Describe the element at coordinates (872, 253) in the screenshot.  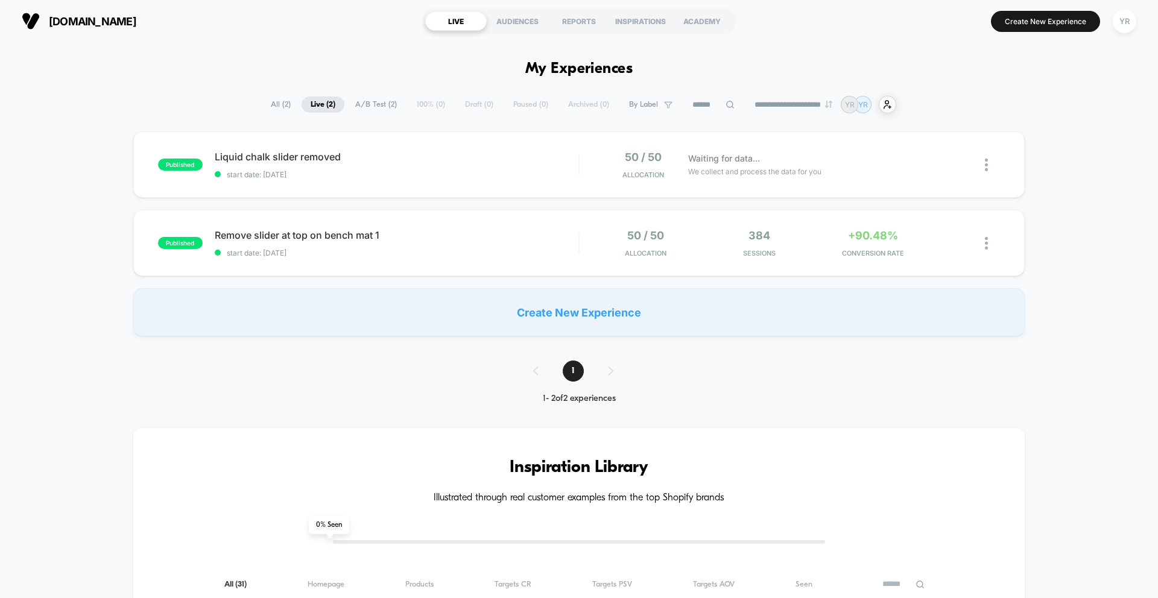
I see `span: CONVERSION RATE` at that location.